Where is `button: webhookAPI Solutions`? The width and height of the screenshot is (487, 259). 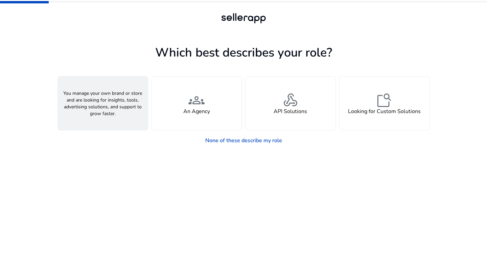 button: webhookAPI Solutions is located at coordinates (291, 103).